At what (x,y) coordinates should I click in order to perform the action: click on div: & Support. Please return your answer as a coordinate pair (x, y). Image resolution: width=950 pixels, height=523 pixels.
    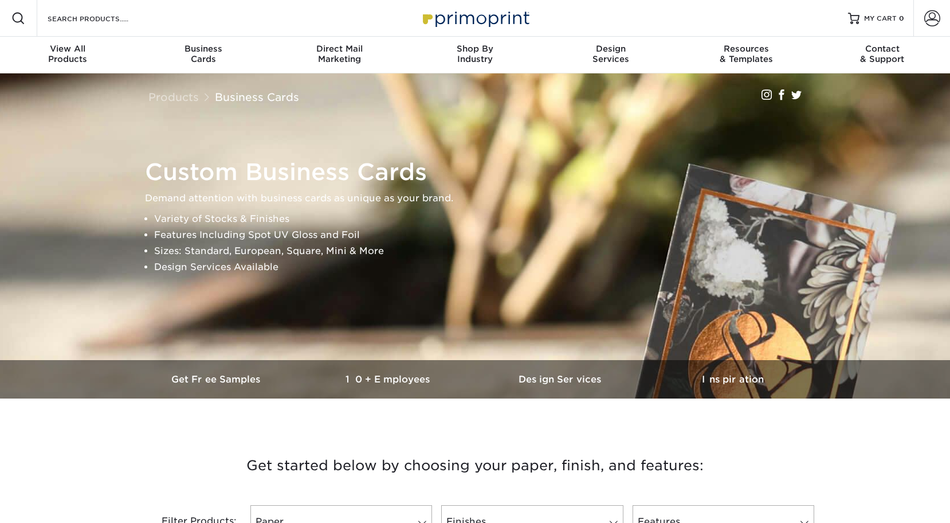
    Looking at the image, I should click on (882, 54).